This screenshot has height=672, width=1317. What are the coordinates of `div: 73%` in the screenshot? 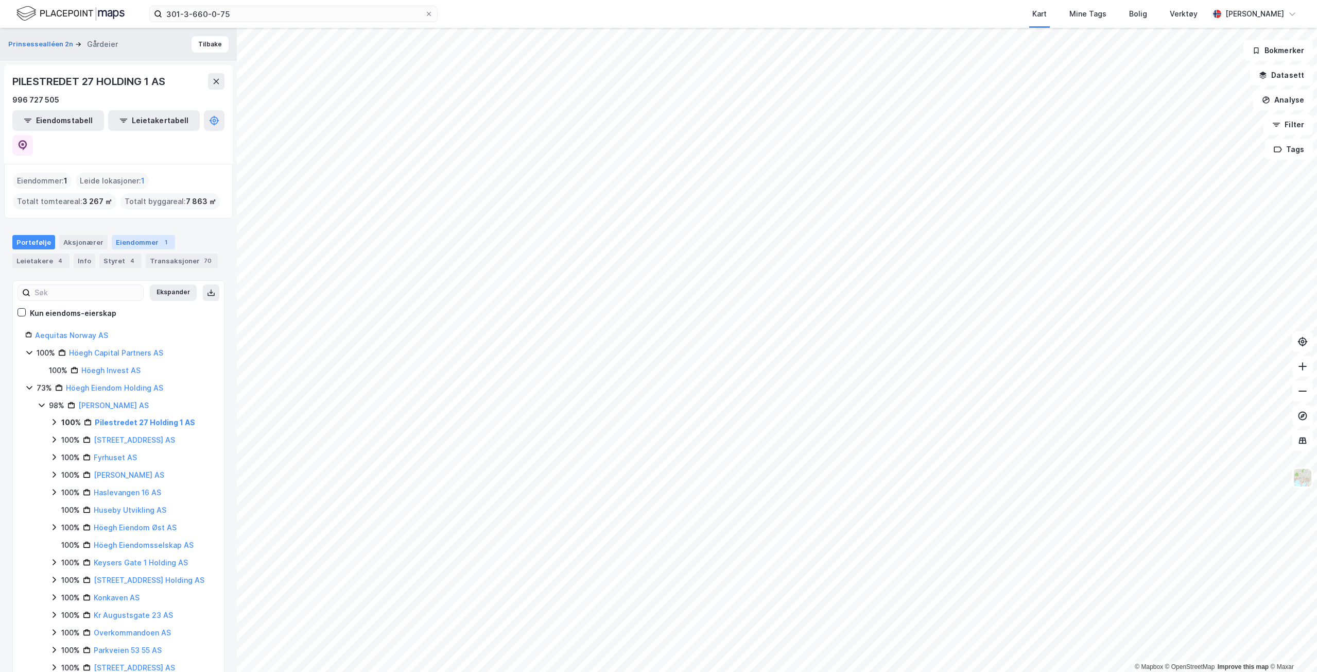 It's located at (44, 388).